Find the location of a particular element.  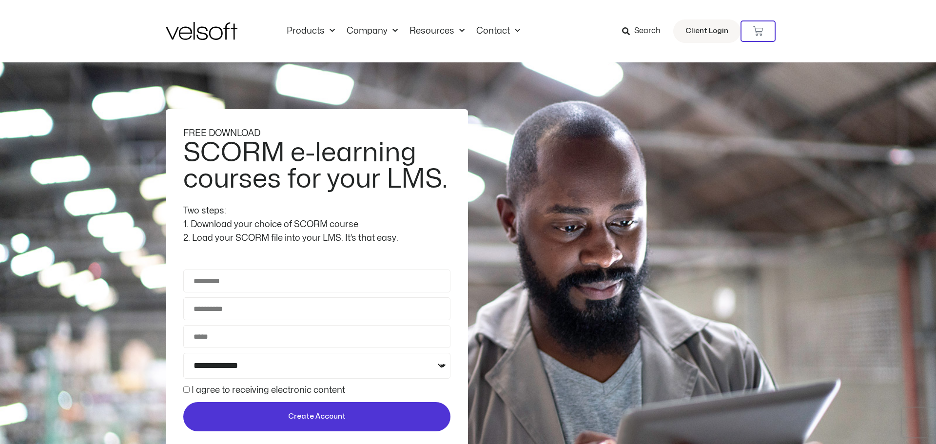

span: Create Account is located at coordinates (317, 417).